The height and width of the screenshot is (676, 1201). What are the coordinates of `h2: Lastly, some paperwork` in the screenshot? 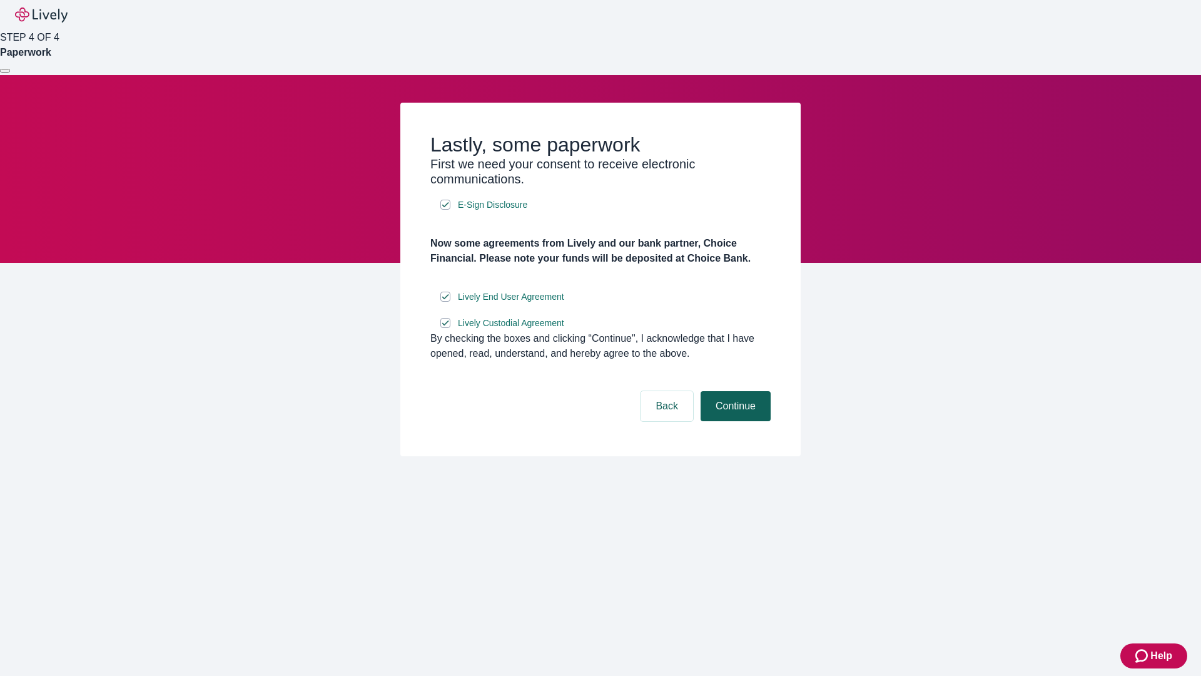 It's located at (601, 145).